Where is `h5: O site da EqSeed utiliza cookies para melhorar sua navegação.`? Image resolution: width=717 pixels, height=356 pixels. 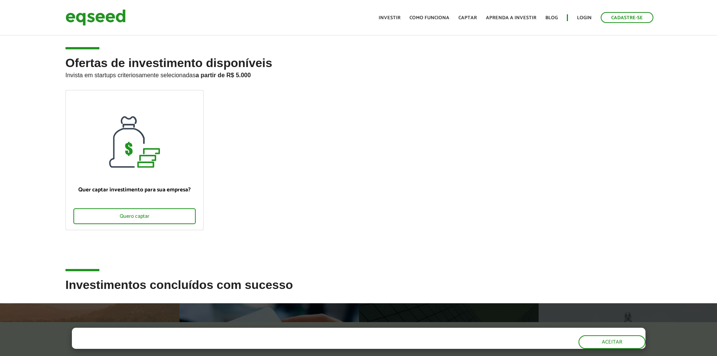 h5: O site da EqSeed utiliza cookies para melhorar sua navegação. is located at coordinates (208, 333).